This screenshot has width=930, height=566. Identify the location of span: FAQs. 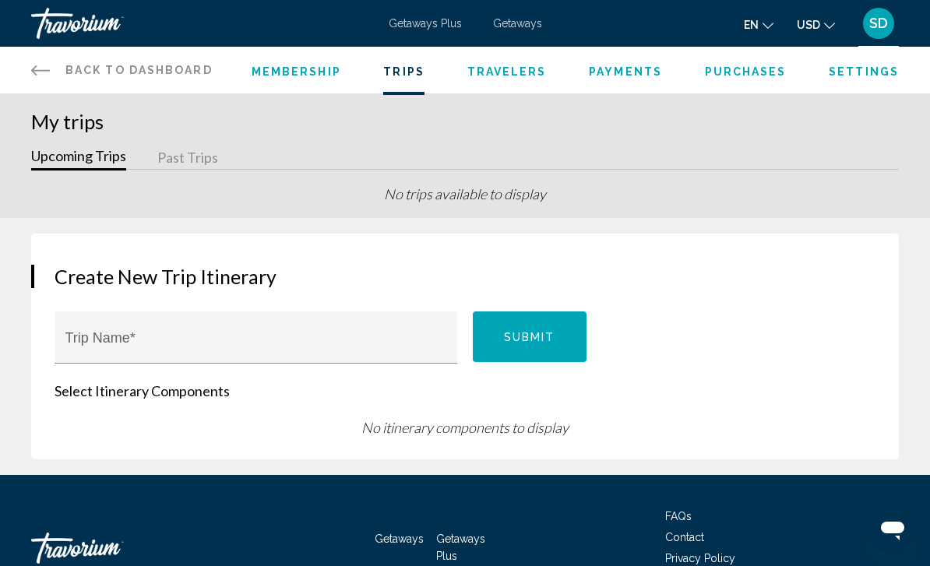
(679, 517).